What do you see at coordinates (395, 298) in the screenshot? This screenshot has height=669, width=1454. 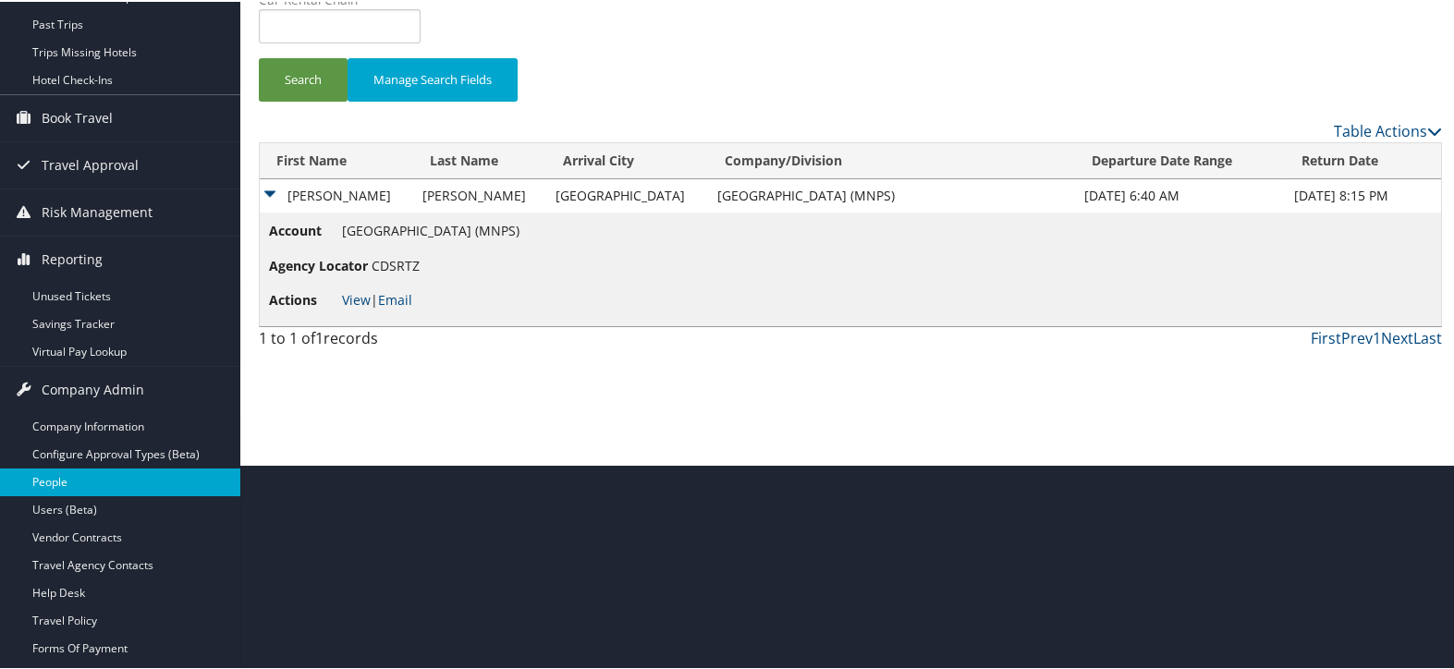 I see `a: Email` at bounding box center [395, 298].